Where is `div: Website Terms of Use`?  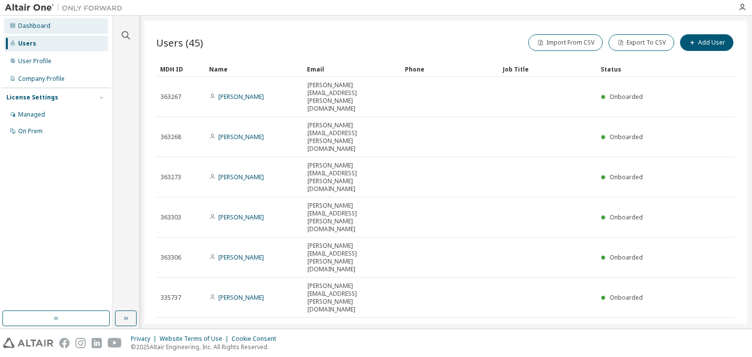 div: Website Terms of Use is located at coordinates (195, 339).